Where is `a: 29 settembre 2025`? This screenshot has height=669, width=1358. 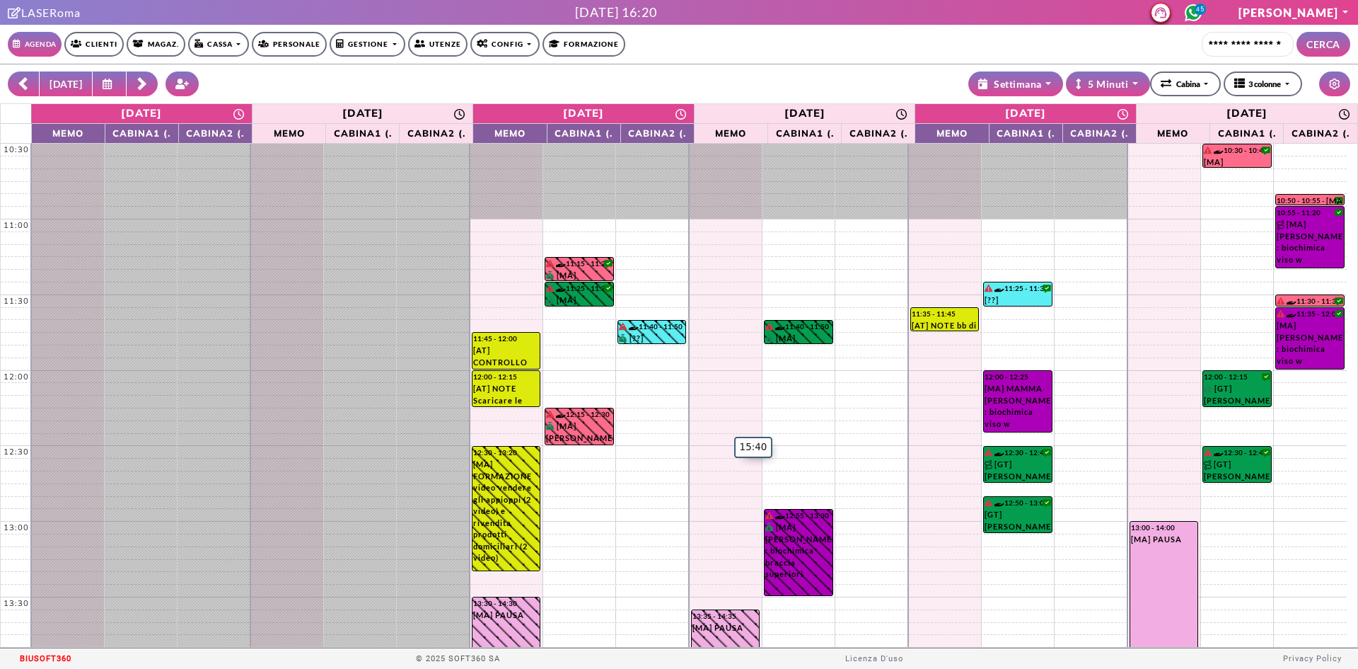 a: 29 settembre 2025 is located at coordinates (141, 113).